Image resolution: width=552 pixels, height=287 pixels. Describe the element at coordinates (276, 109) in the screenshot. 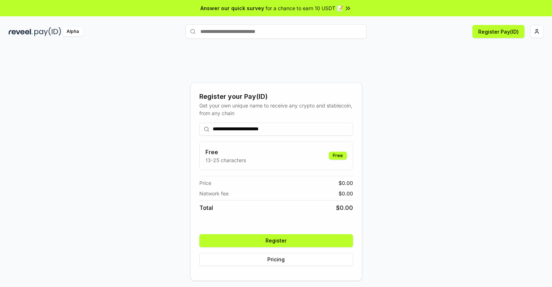

I see `div: Get your own unique name to receive any crypto and stablecoin, from any chain` at that location.